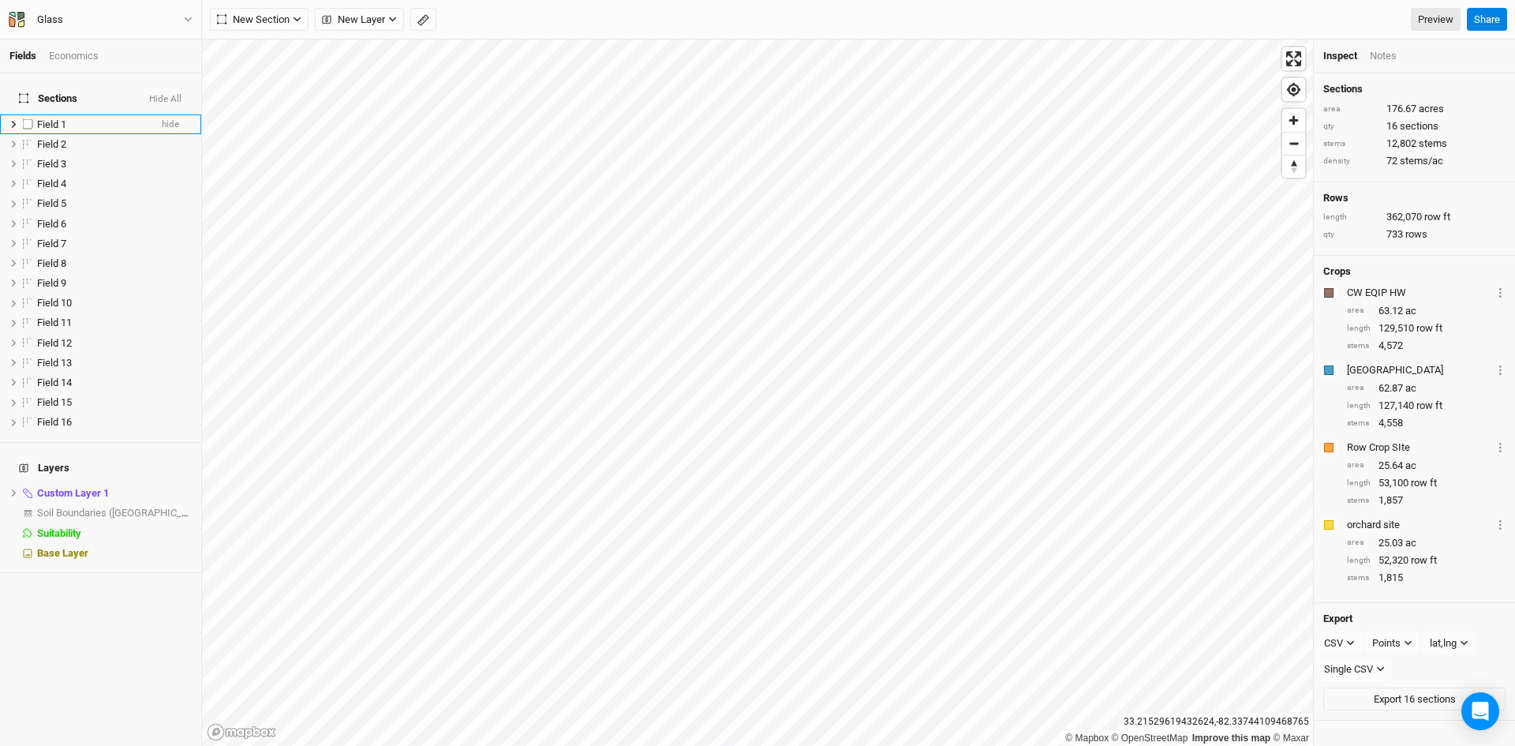 The image size is (1515, 746). What do you see at coordinates (1291, 738) in the screenshot?
I see `a: Maxar` at bounding box center [1291, 738].